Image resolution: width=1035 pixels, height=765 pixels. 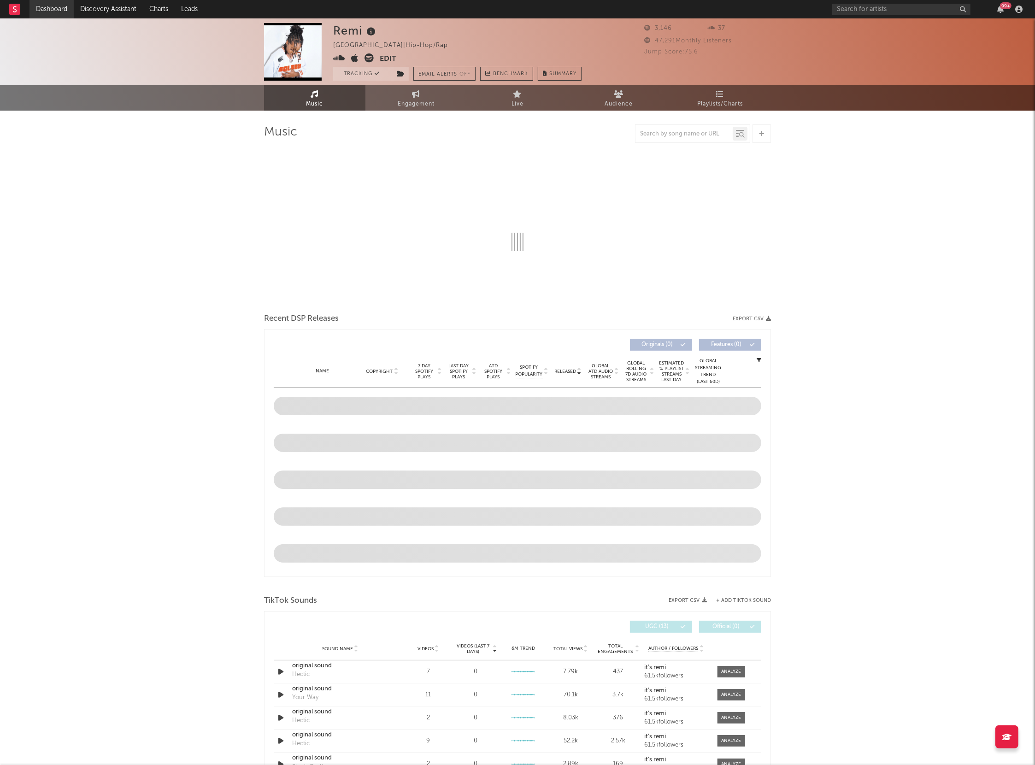 I want to click on span: Global ATD Audio Streams, so click(x=601, y=371).